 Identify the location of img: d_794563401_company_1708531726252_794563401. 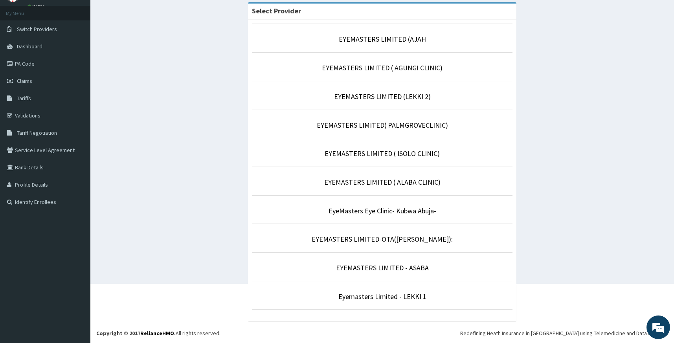
(23, 49).